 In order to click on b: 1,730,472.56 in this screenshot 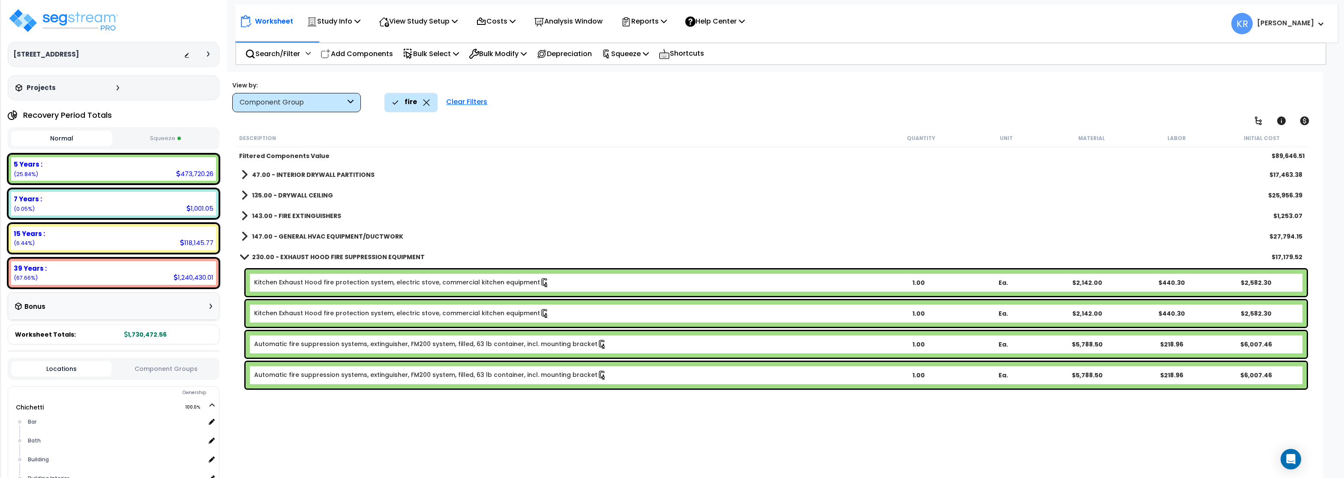, I will do `click(145, 335)`.